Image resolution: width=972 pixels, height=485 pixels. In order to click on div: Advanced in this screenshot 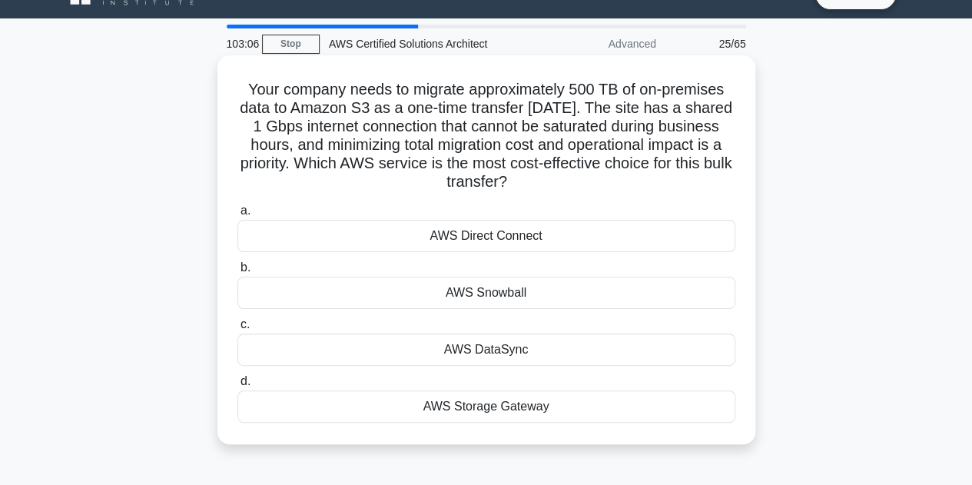, I will do `click(598, 44)`.